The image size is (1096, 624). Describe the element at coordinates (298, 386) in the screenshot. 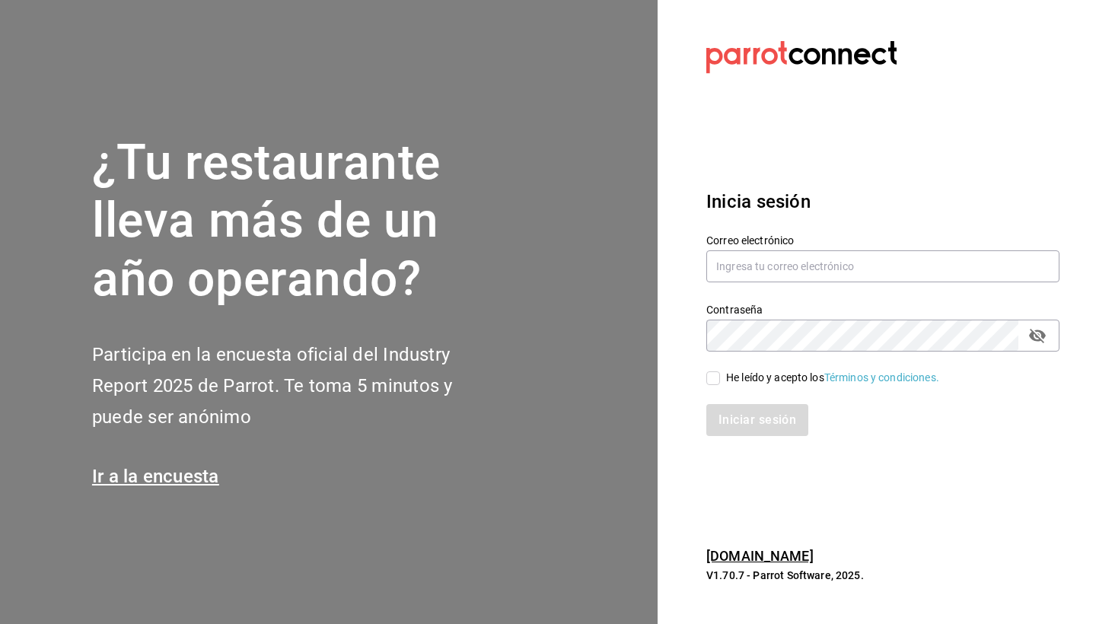

I see `h2: Participa en la encuesta oficial del Industry Report 2025 de Parrot. Te toma 5 minutos y puede se...` at that location.